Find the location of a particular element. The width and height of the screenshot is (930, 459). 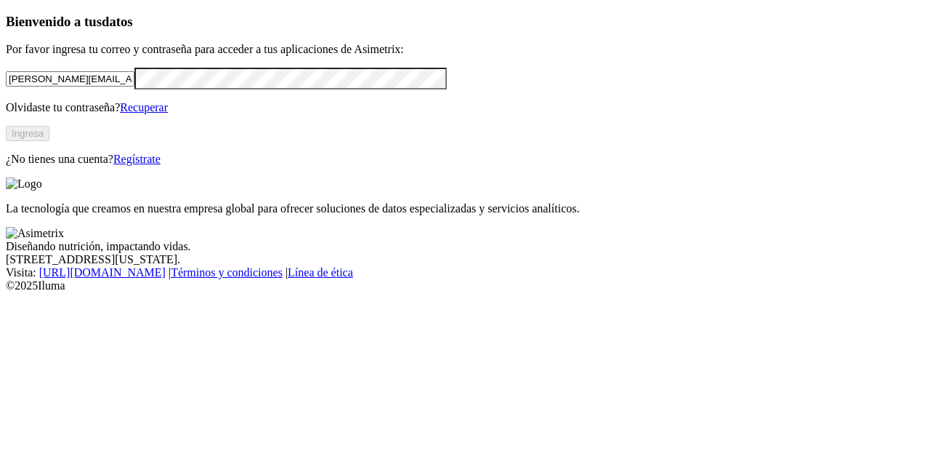

div: © 2025 Iluma is located at coordinates (465, 286).